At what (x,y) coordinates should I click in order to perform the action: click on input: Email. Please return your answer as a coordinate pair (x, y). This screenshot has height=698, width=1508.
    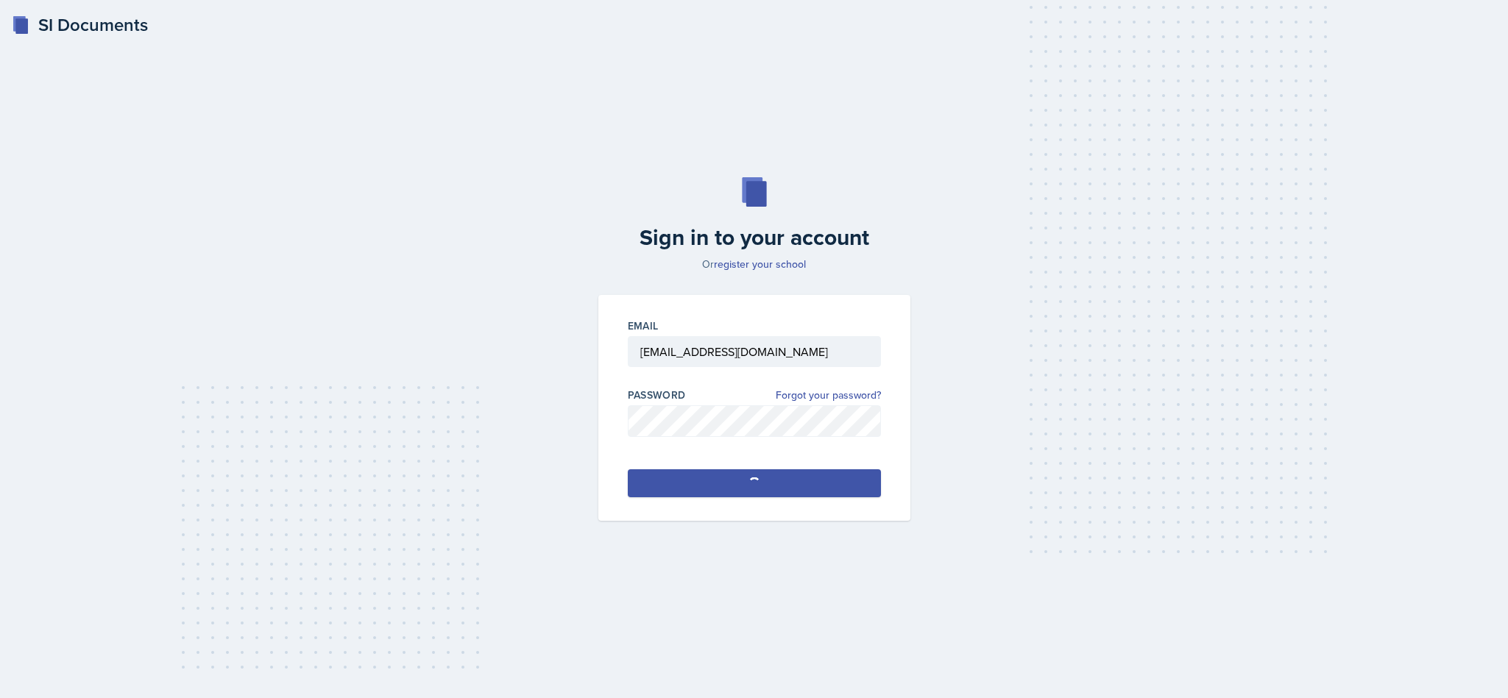
    Looking at the image, I should click on (754, 352).